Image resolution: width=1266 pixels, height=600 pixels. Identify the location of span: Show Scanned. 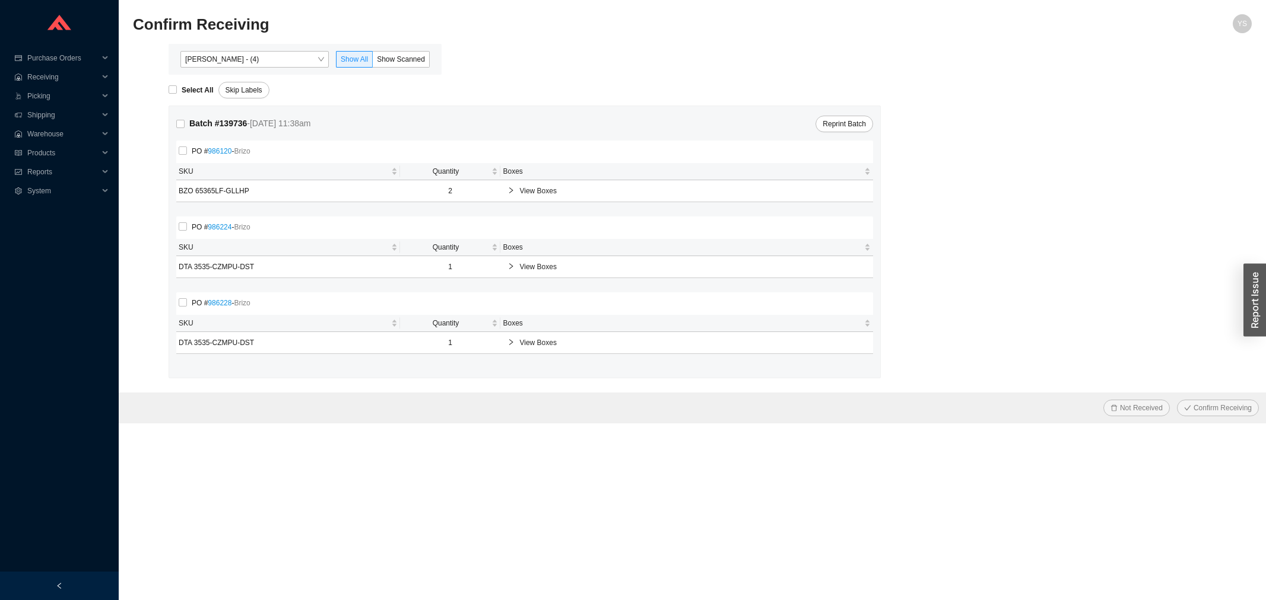
(400, 59).